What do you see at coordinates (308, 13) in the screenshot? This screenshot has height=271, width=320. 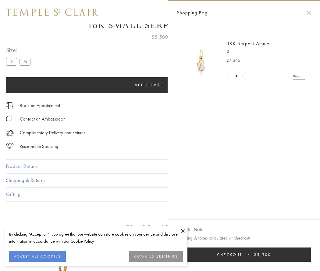 I see `button: Close Shopping Bag` at bounding box center [308, 13].